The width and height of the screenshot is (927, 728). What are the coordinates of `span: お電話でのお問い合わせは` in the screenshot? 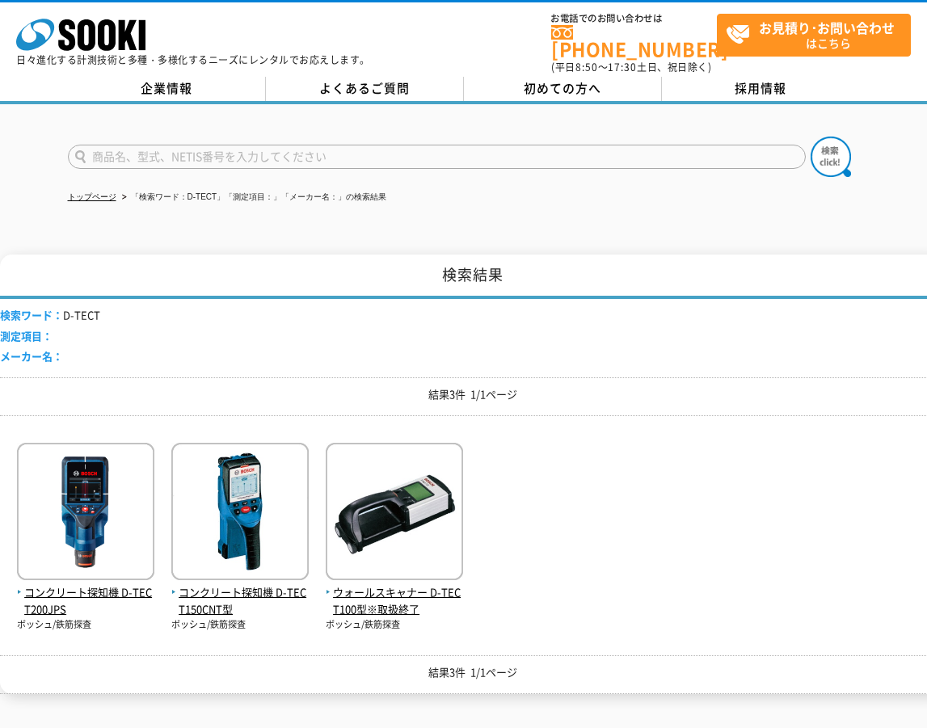 It's located at (633, 19).